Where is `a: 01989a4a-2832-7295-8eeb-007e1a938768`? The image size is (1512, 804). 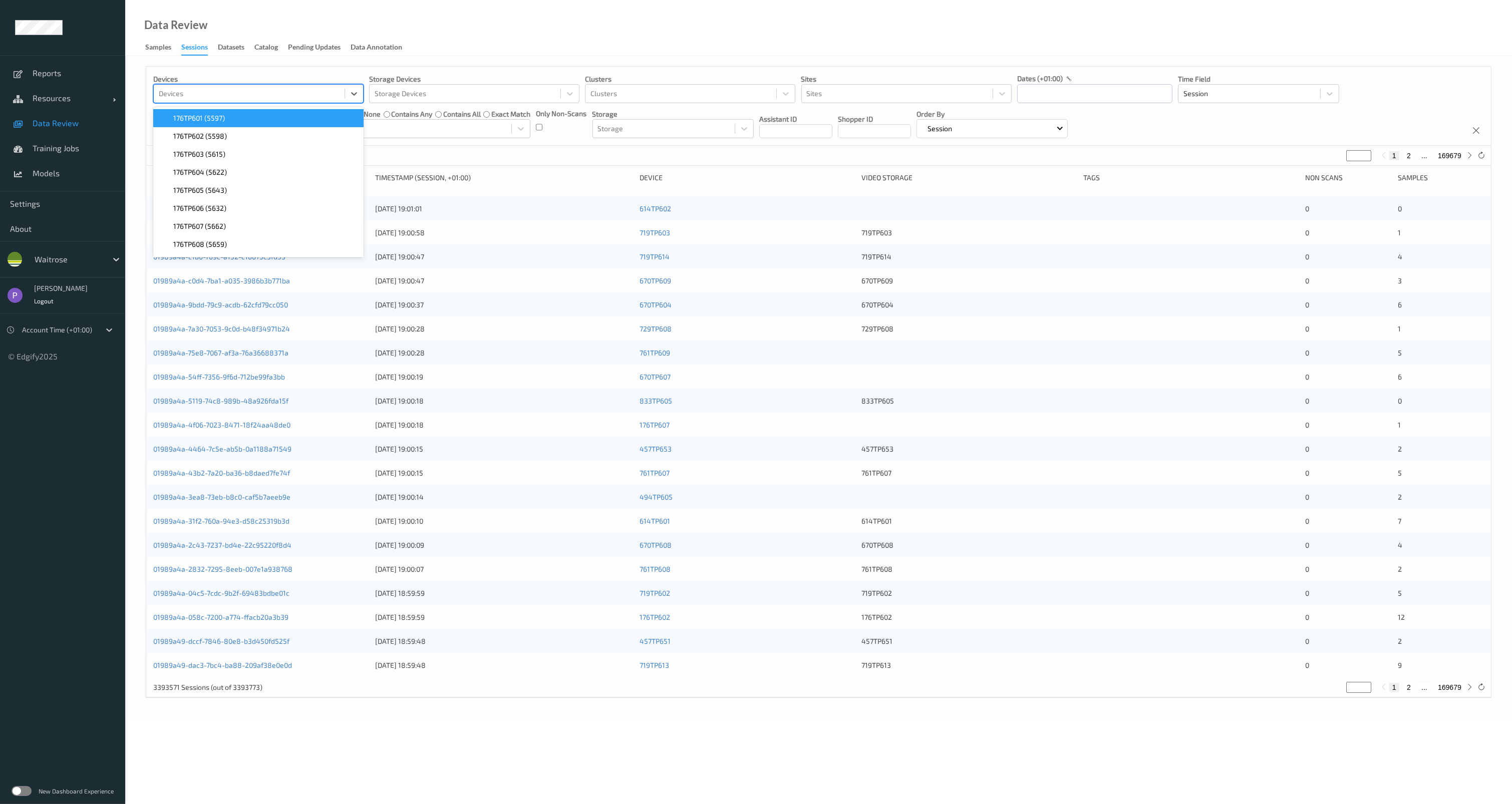 a: 01989a4a-2832-7295-8eeb-007e1a938768 is located at coordinates (223, 569).